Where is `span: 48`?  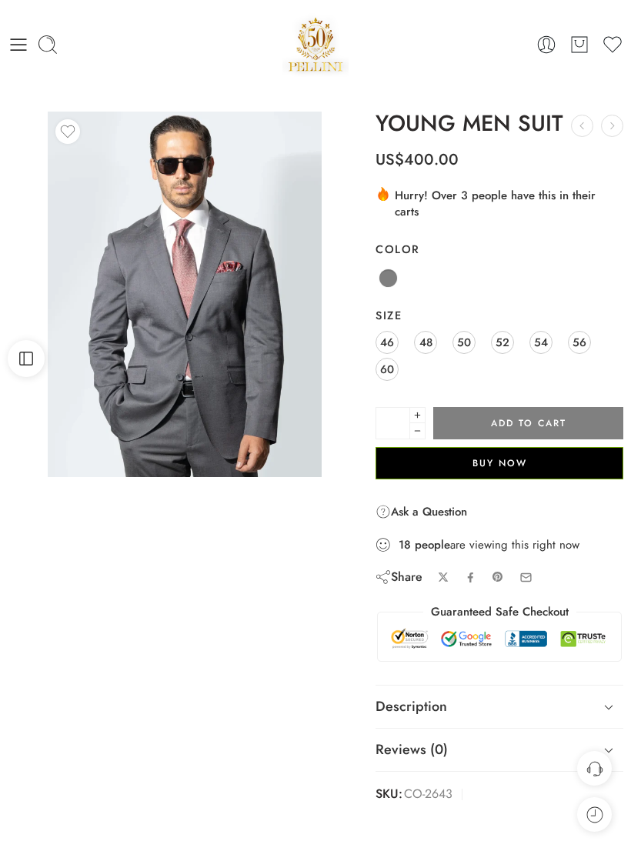 span: 48 is located at coordinates (425, 341).